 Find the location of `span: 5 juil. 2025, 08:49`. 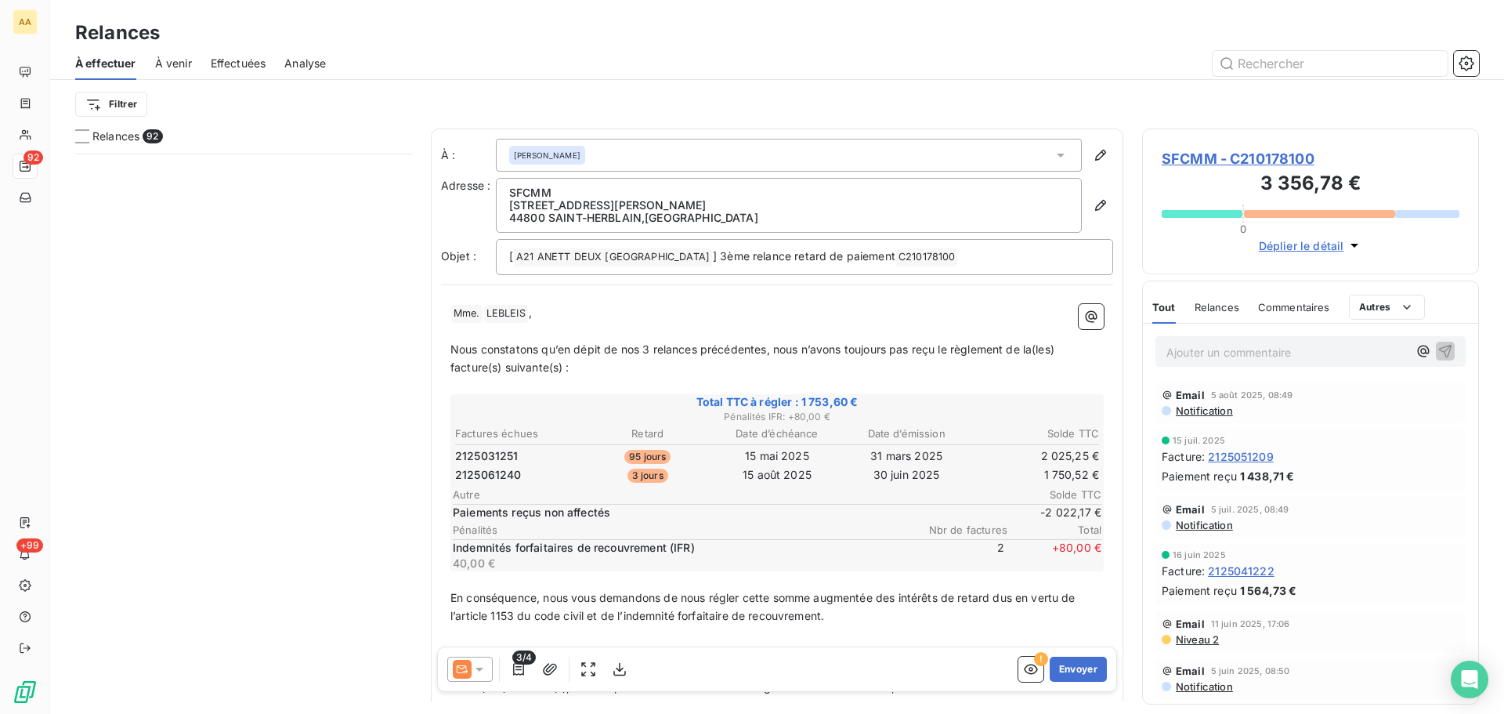

span: 5 juil. 2025, 08:49 is located at coordinates (1250, 509).